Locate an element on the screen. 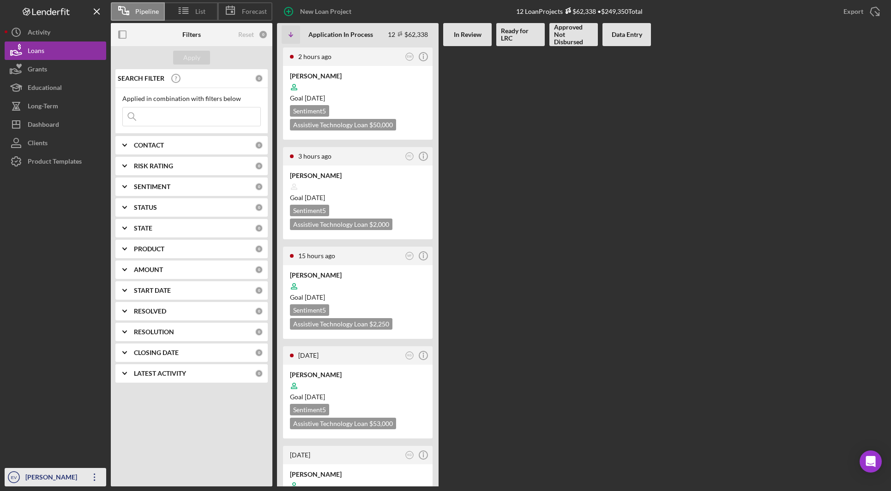 The width and height of the screenshot is (891, 491). b: Application In Process is located at coordinates (341, 35).